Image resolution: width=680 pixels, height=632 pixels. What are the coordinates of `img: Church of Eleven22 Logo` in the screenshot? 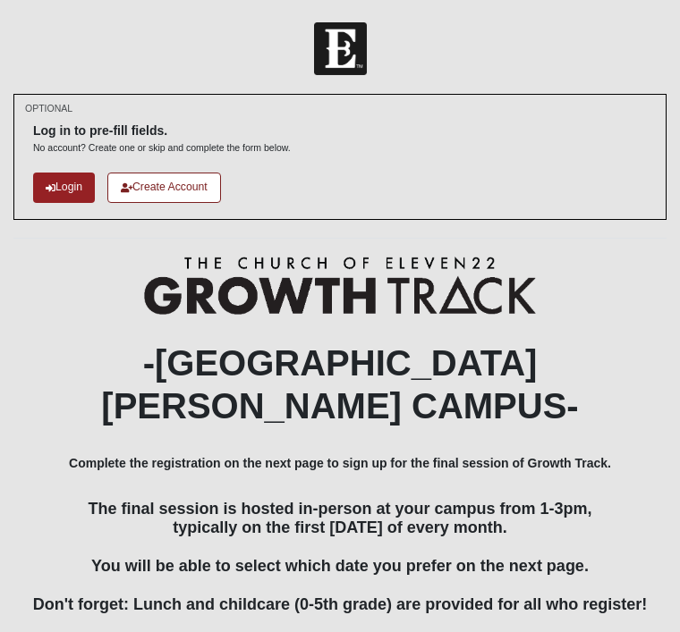 It's located at (340, 48).